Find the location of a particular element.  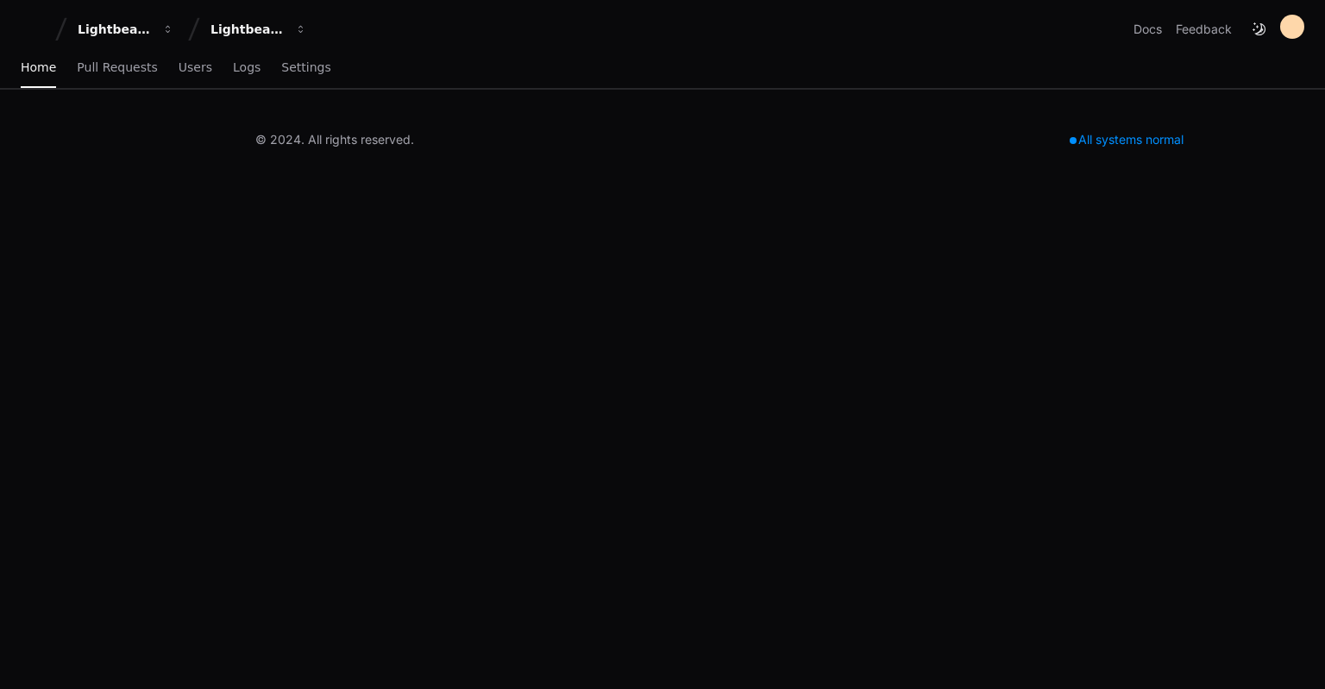

button: Lightbeam Health Solutions is located at coordinates (259, 29).